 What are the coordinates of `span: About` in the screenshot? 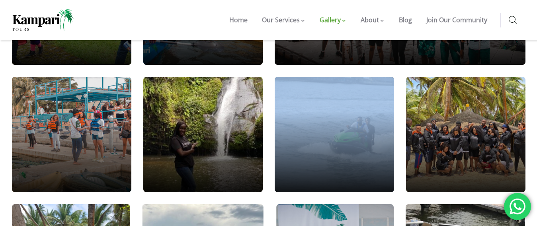 It's located at (370, 20).